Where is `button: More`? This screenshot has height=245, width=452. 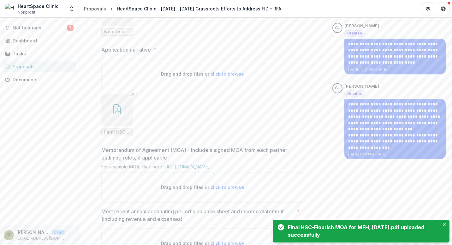 button: More is located at coordinates (71, 235).